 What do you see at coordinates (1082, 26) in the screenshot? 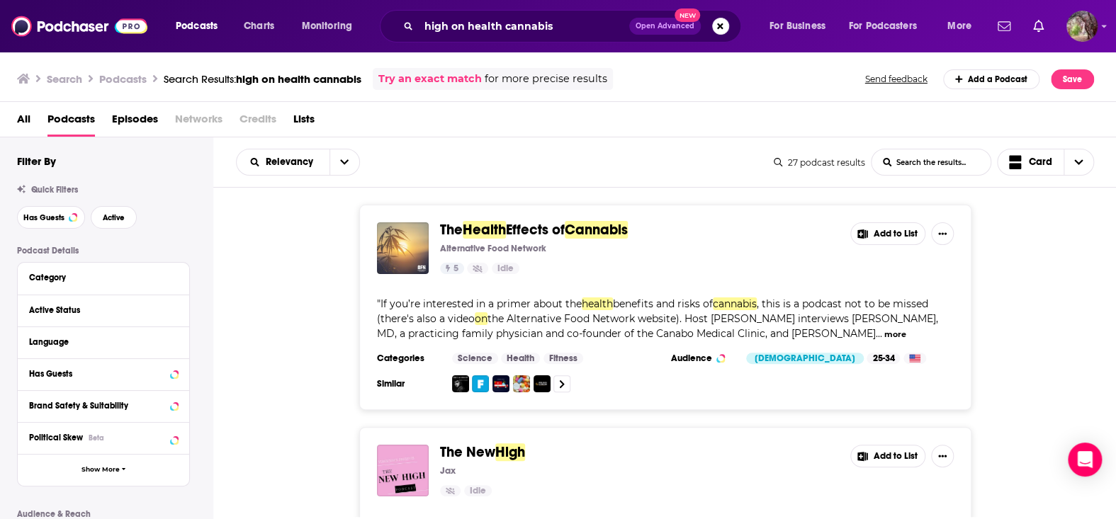
I see `span: Logged in as MSanz` at bounding box center [1082, 26].